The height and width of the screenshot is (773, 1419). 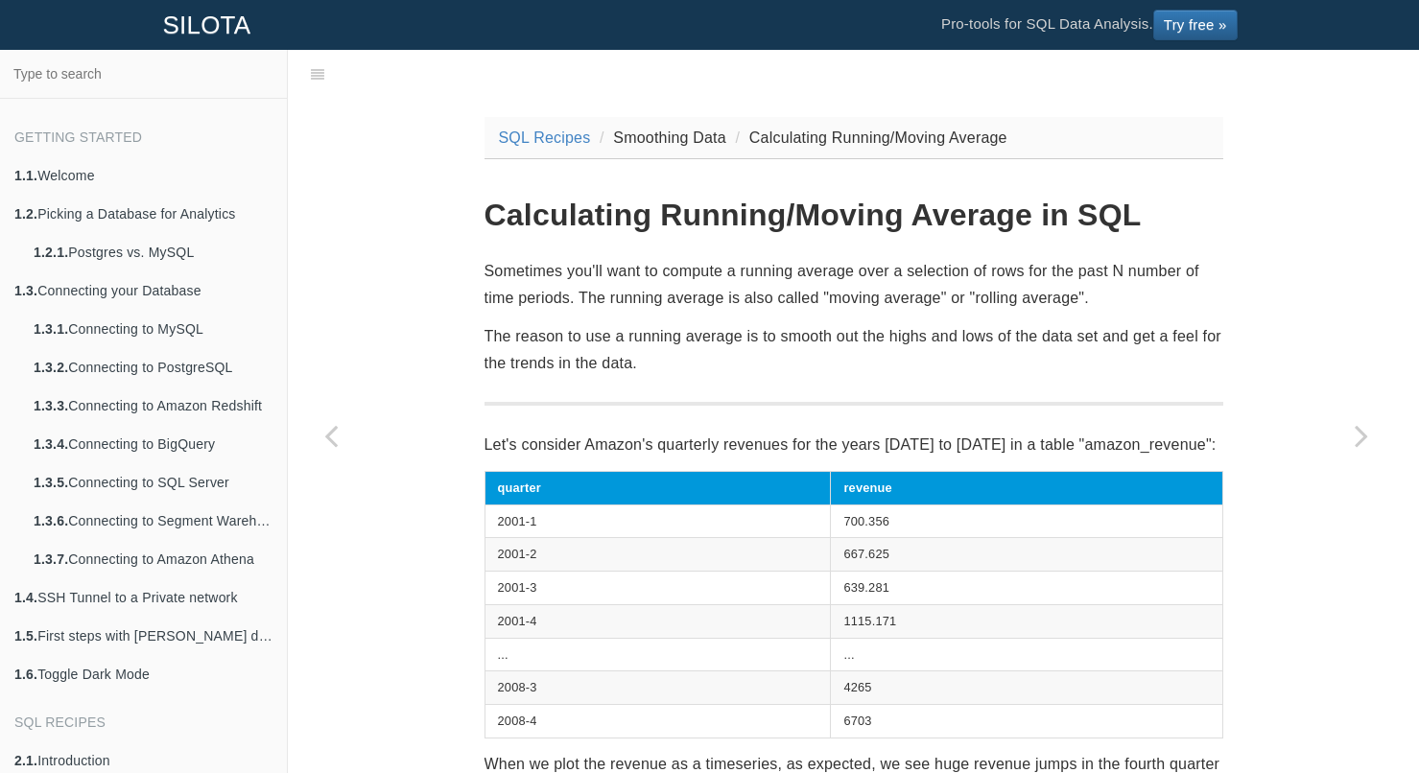 What do you see at coordinates (1027, 555) in the screenshot?
I see `td: 667.625` at bounding box center [1027, 555].